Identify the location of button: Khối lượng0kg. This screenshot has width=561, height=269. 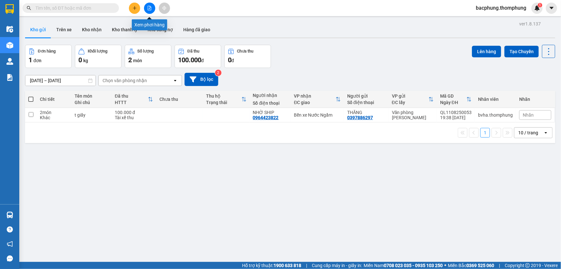
(98, 56).